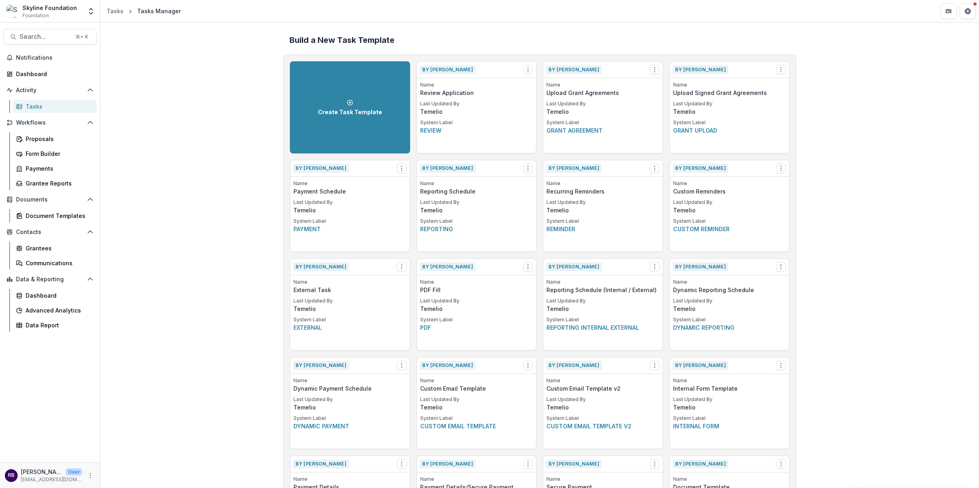  I want to click on p: Custom email template v2, so click(603, 426).